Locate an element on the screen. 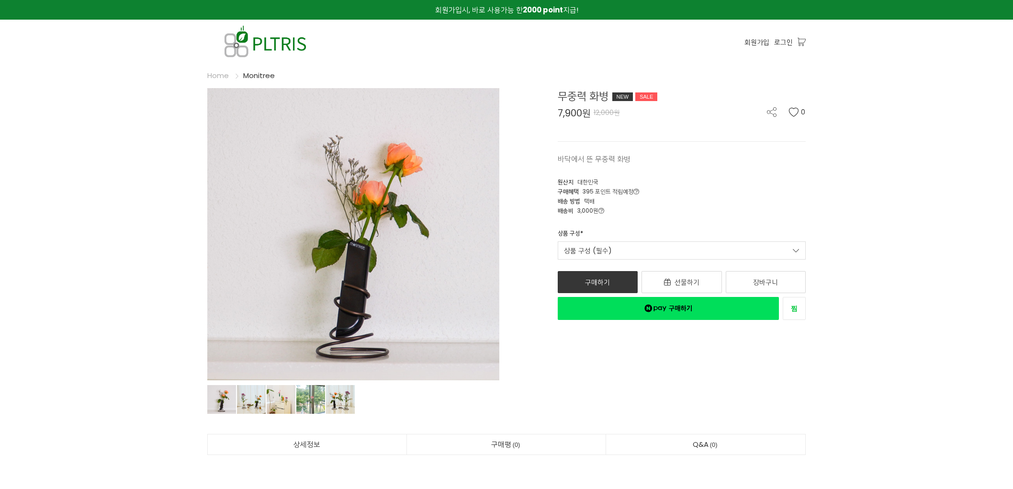 The width and height of the screenshot is (1013, 489). div: NEW is located at coordinates (623, 97).